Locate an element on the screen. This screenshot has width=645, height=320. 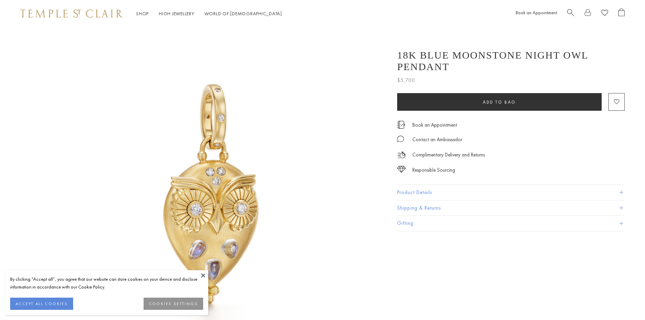
a: View Wishlist is located at coordinates (605, 14).